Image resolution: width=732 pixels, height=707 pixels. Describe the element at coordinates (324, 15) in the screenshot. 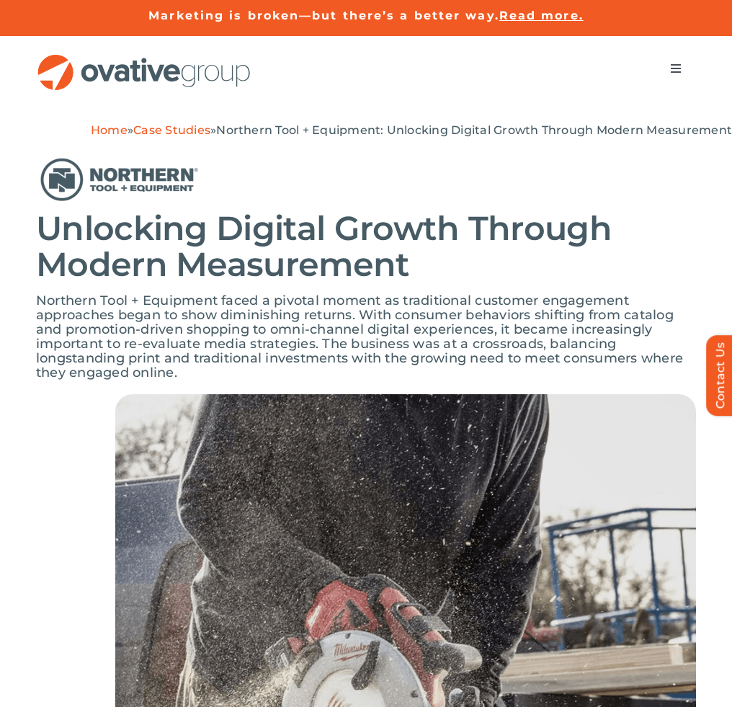

I see `a: Marketing is broken—but there’s a better way.` at that location.